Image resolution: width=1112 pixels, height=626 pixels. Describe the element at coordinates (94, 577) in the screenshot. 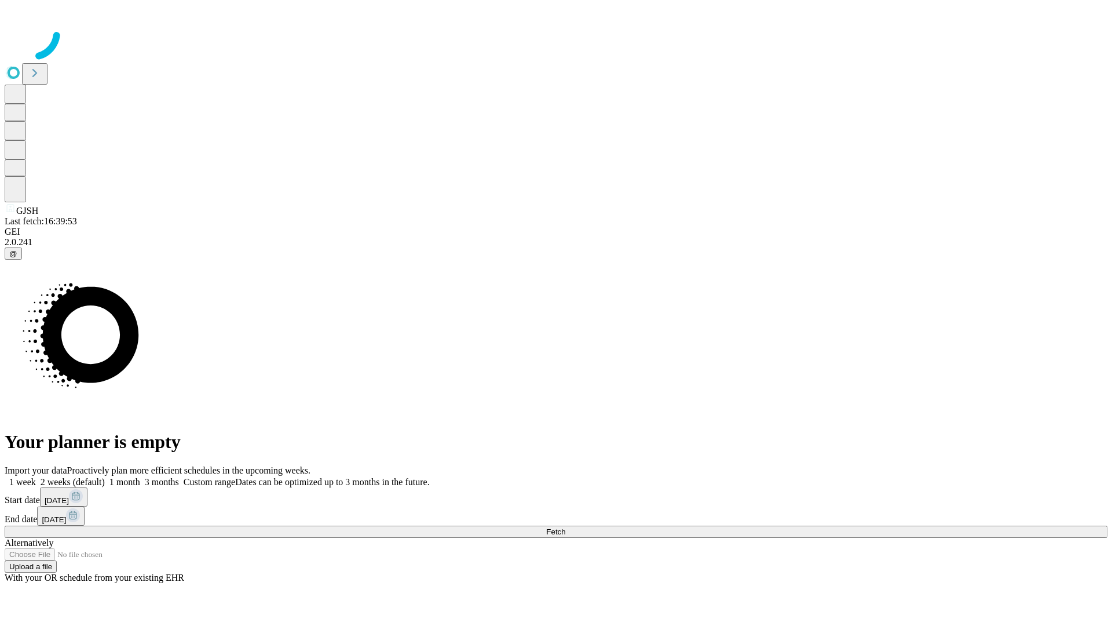

I see `span: With your OR schedule from your existing EHR` at that location.